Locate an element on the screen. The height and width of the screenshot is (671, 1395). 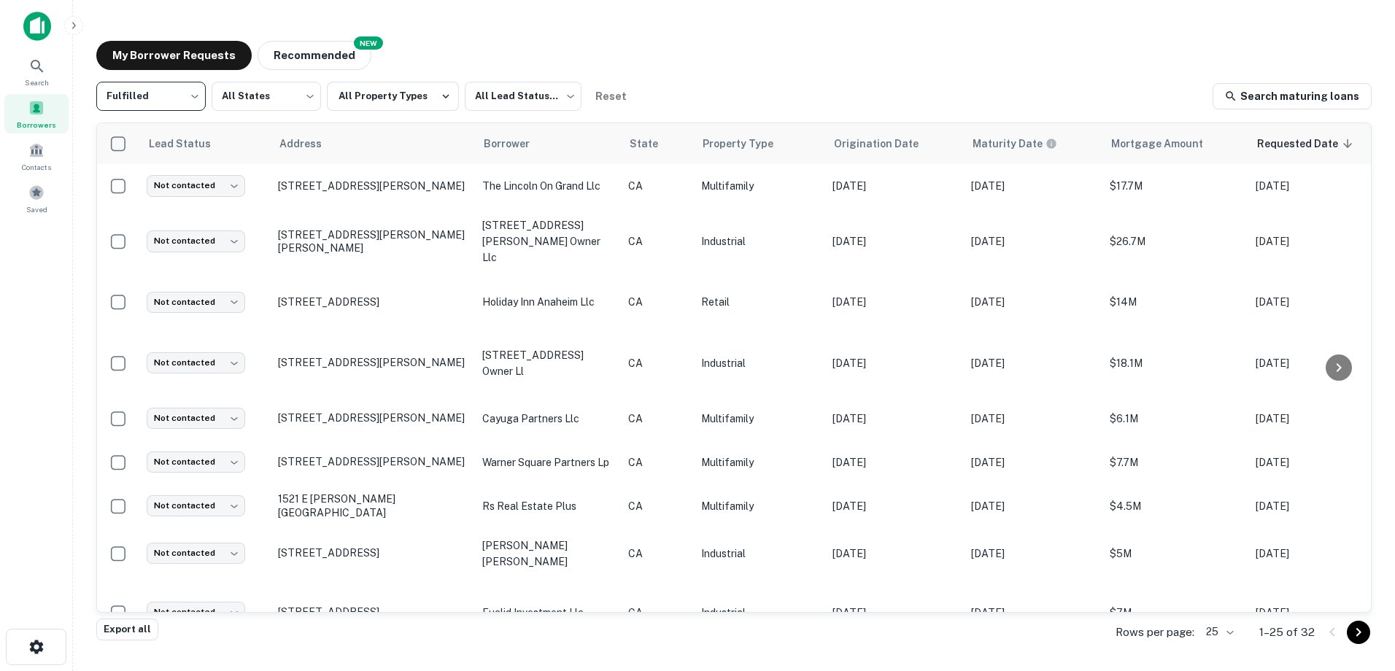
span: Borrower is located at coordinates (516, 144).